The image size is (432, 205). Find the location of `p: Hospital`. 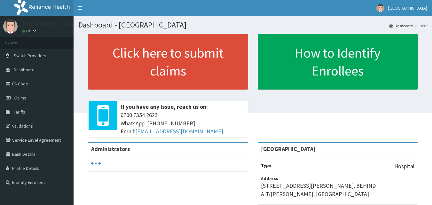

p: Hospital is located at coordinates (404, 166).